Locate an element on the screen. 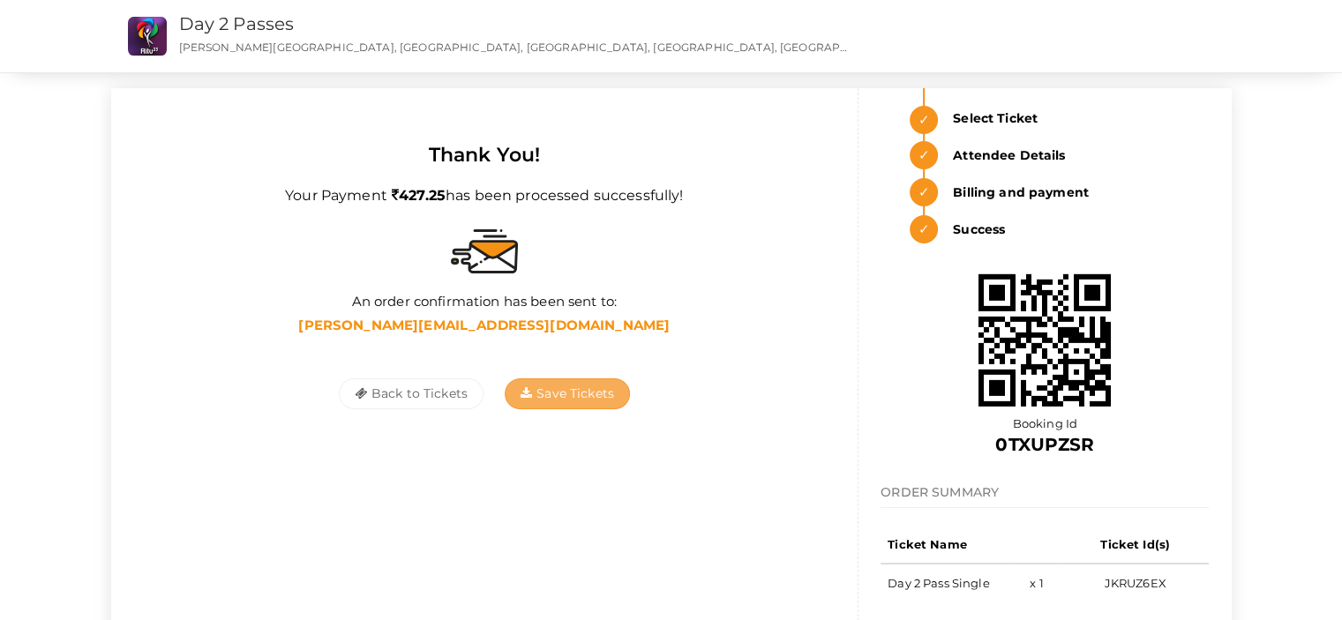  label: Your Payment has been processed successfully! is located at coordinates (484, 187).